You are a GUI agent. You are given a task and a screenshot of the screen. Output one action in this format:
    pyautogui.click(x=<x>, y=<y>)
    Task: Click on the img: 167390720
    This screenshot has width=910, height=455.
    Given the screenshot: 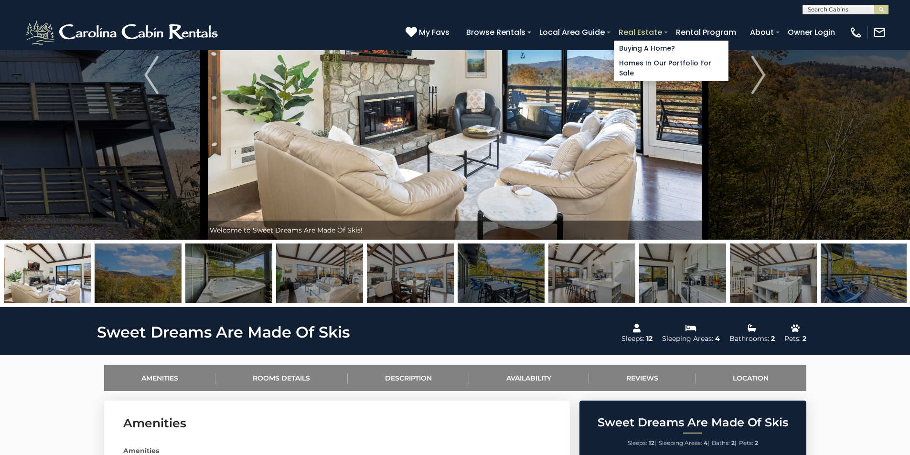 What is the action you would take?
    pyautogui.click(x=138, y=273)
    